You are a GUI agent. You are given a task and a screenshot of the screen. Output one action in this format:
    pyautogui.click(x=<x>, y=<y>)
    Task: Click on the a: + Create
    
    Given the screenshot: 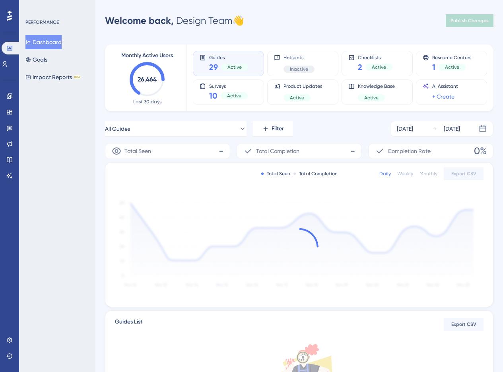 What is the action you would take?
    pyautogui.click(x=443, y=97)
    